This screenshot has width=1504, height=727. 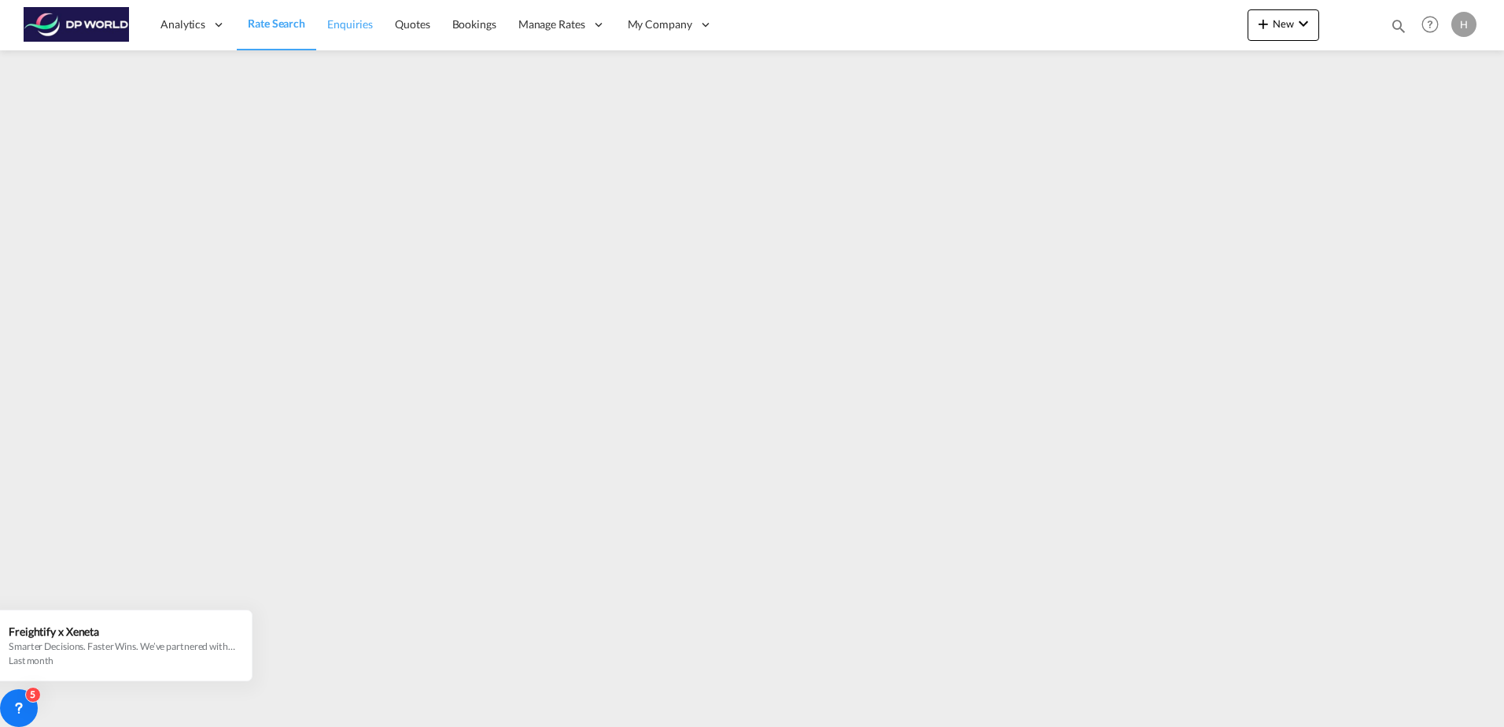 I want to click on span: Rate Search, so click(x=276, y=23).